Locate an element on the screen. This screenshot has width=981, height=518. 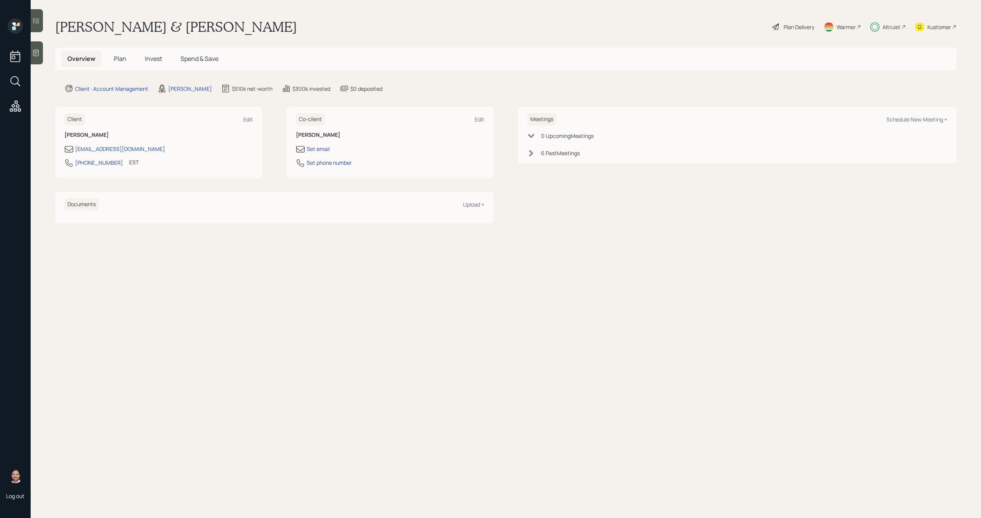
div: 6 Past Meeting s is located at coordinates (560, 153).